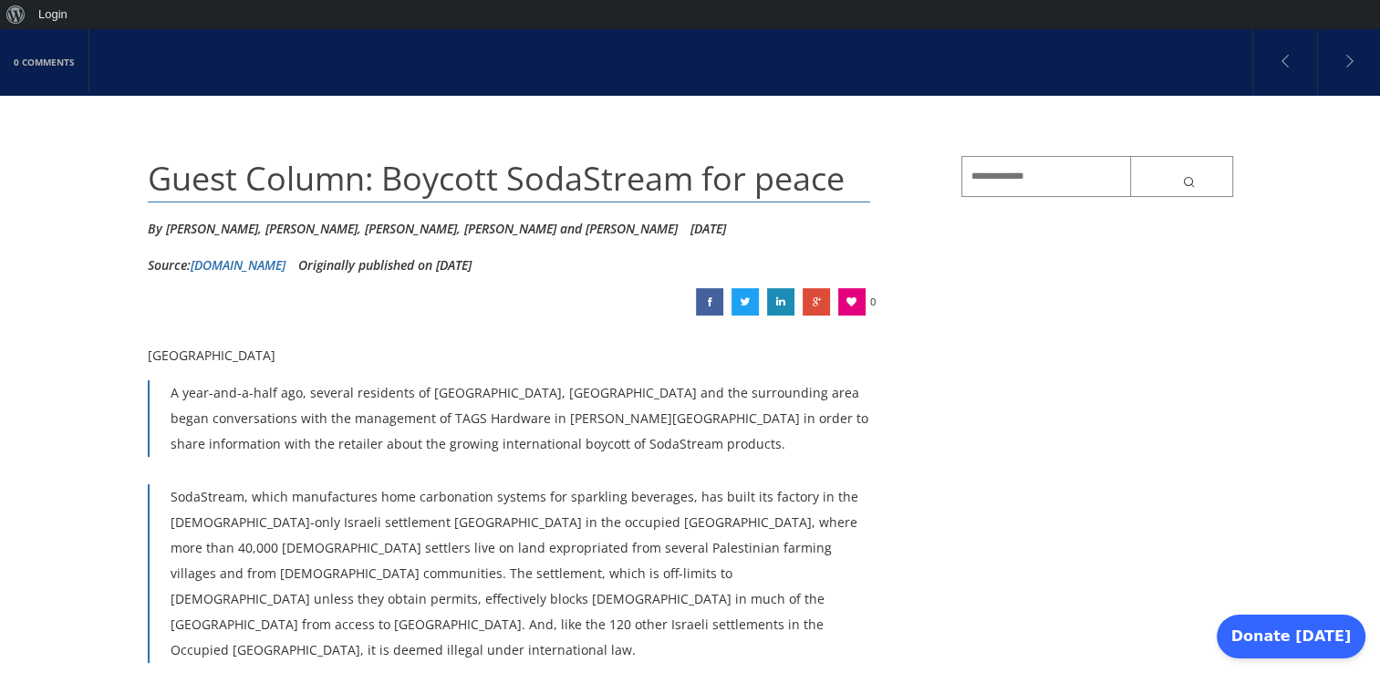 The height and width of the screenshot is (673, 1380). I want to click on div: Source:, so click(216, 265).